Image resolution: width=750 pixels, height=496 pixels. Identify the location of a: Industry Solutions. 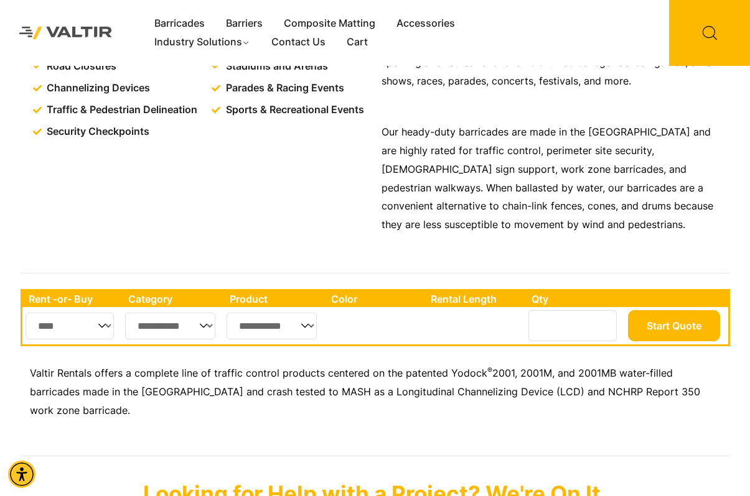
(202, 42).